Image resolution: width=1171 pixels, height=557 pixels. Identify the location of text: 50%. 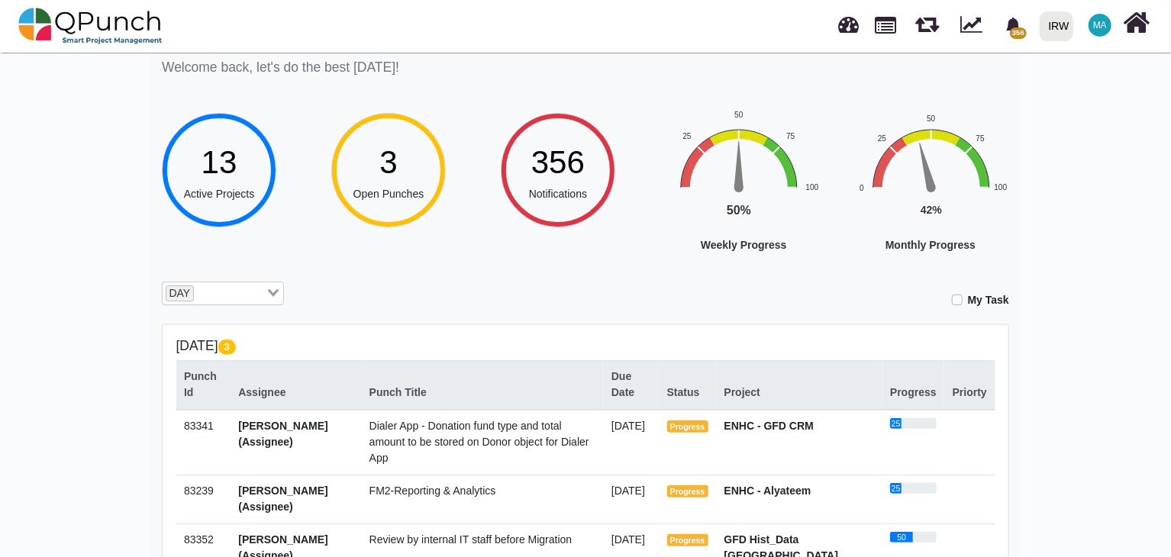
(739, 210).